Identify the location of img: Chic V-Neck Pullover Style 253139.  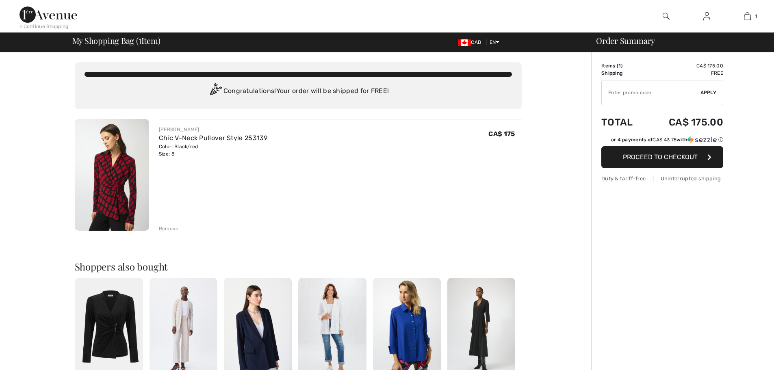
(112, 175).